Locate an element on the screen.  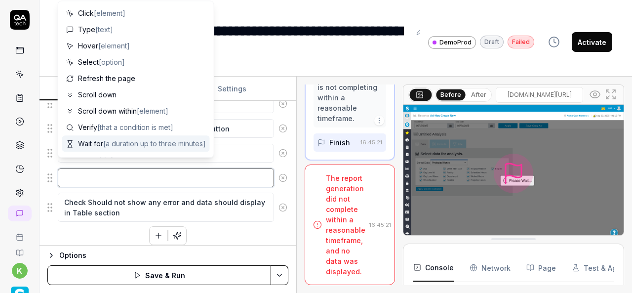
button: Network is located at coordinates (490, 268).